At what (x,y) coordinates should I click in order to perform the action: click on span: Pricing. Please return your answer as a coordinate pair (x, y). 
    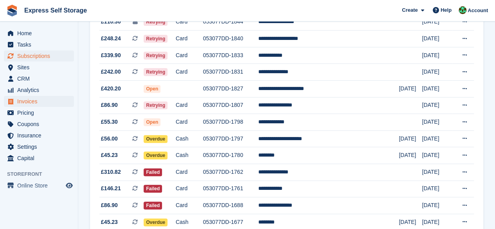
    Looking at the image, I should click on (41, 113).